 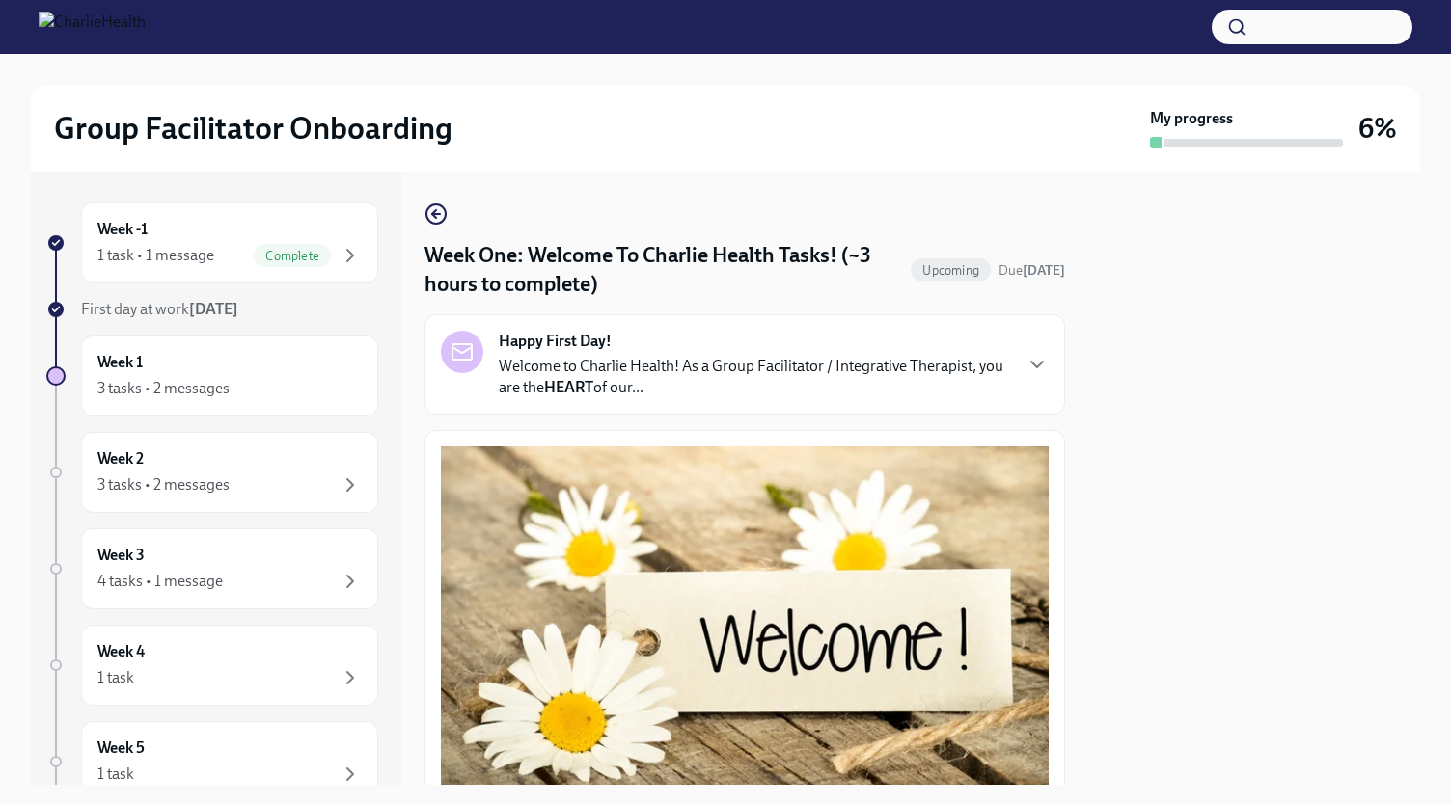 I want to click on strong: Happy First Day!, so click(x=555, y=341).